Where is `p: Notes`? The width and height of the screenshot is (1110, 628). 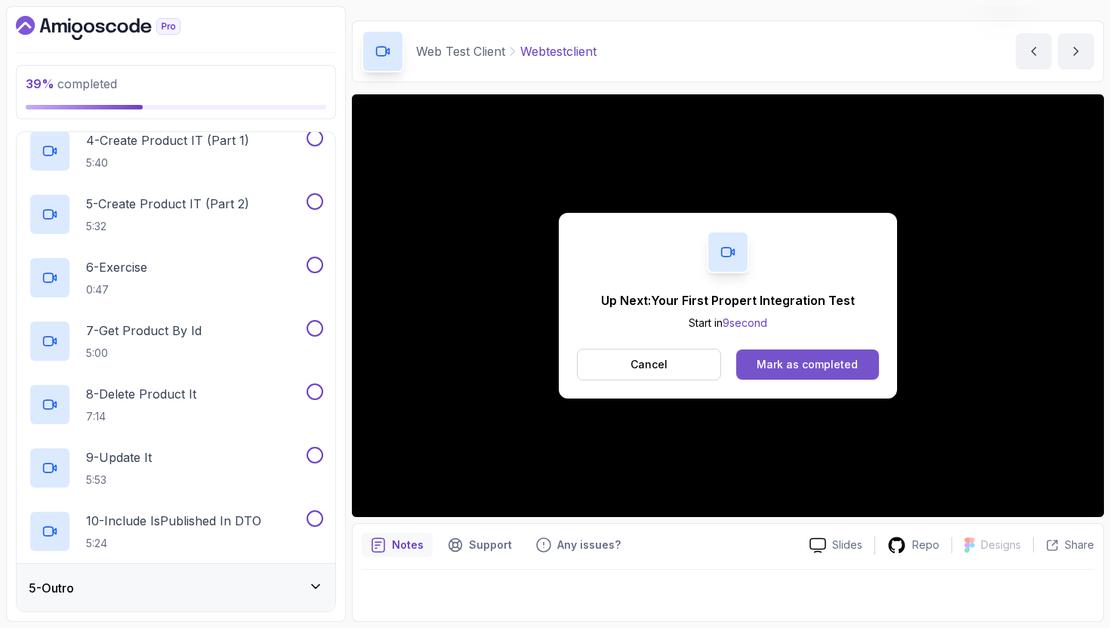
p: Notes is located at coordinates (408, 545).